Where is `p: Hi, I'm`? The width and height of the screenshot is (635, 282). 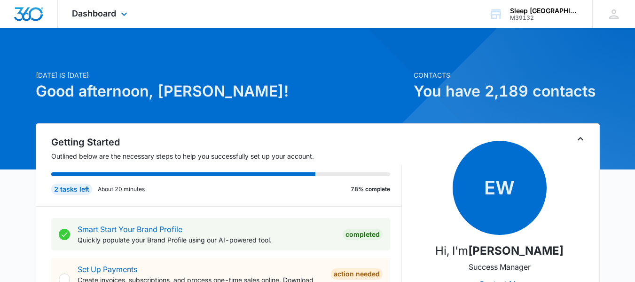
p: Hi, I'm is located at coordinates (499, 251).